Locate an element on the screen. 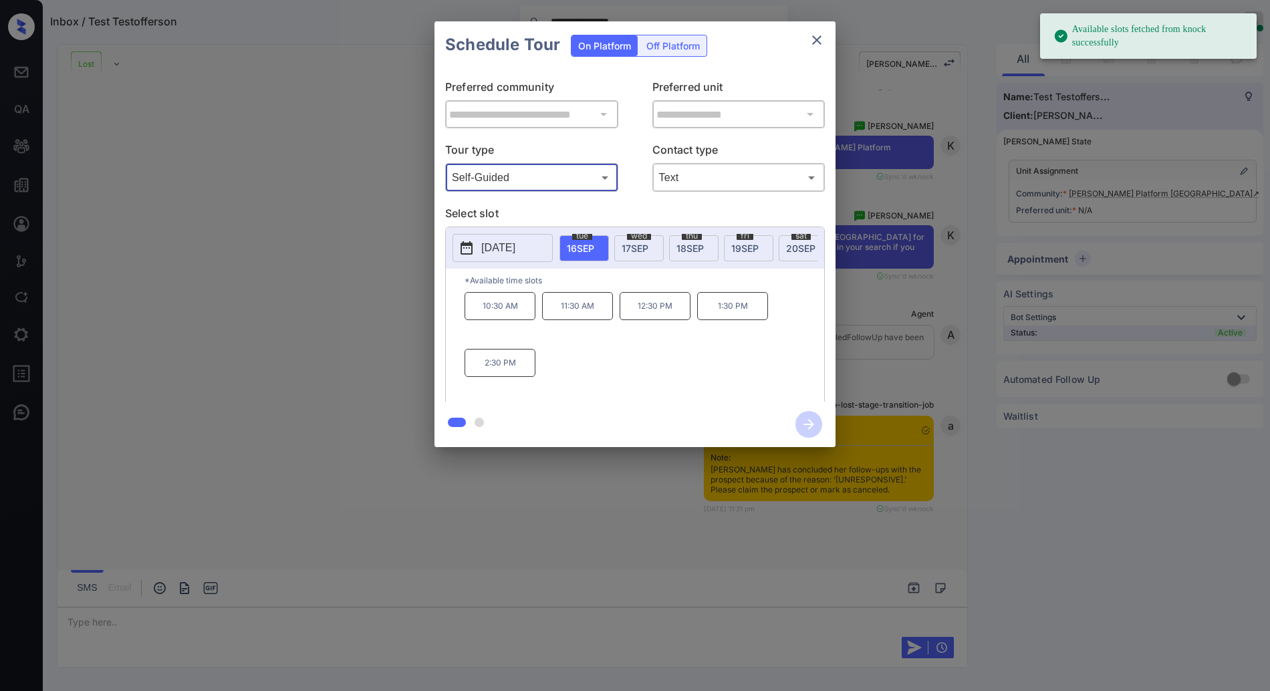  div: Available slots fetched from knock successfully is located at coordinates (1150, 36).